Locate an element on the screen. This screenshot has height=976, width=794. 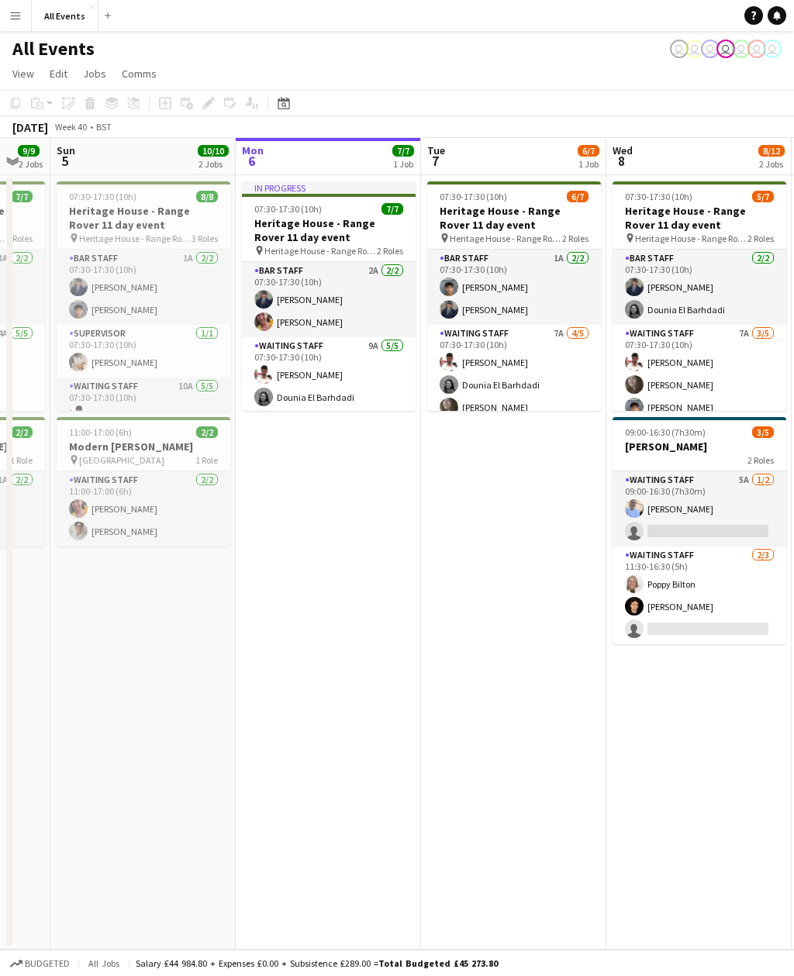
app-job-card: 07:30-17:30 (10h)6/7Heritage House - Range Rover 11 day event Heritage House - Range Rover 11 day... is located at coordinates (514, 296).